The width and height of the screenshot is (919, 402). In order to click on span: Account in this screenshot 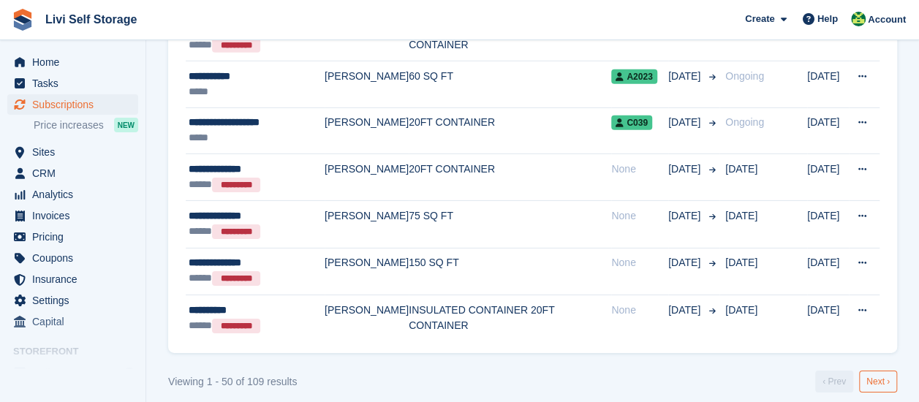, I will do `click(887, 20)`.